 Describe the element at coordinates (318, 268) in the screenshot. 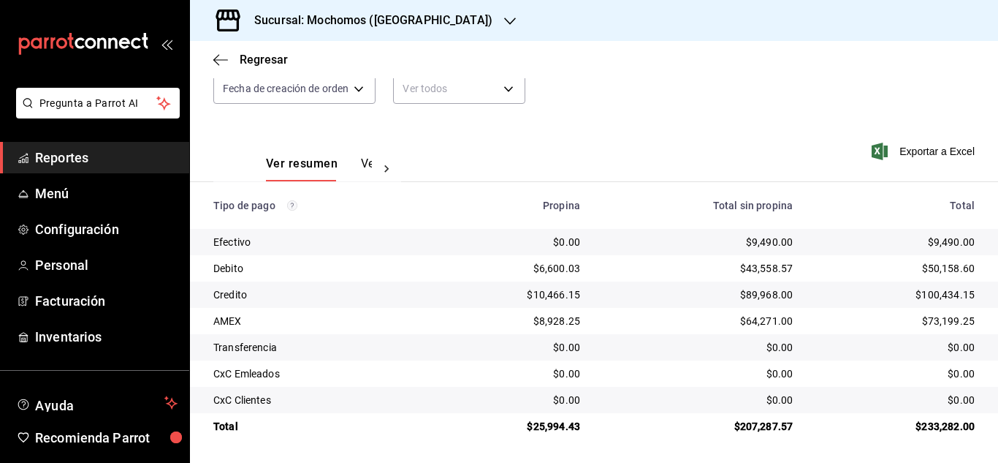

I see `div: Debito` at that location.